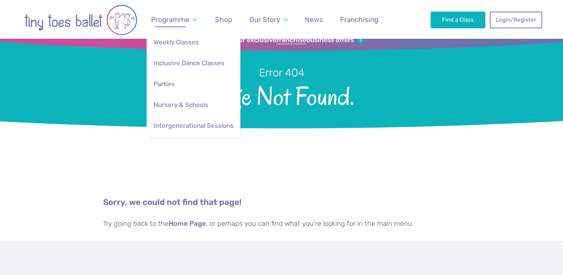  What do you see at coordinates (359, 19) in the screenshot?
I see `a: Franchising` at bounding box center [359, 19].